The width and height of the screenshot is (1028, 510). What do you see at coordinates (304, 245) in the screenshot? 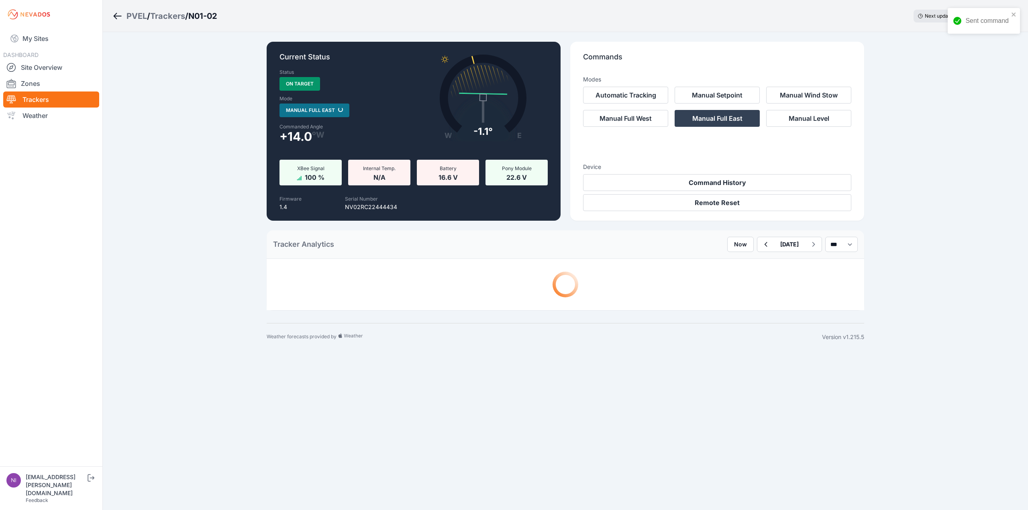
I see `h2: Tracker Analytics` at bounding box center [304, 245].